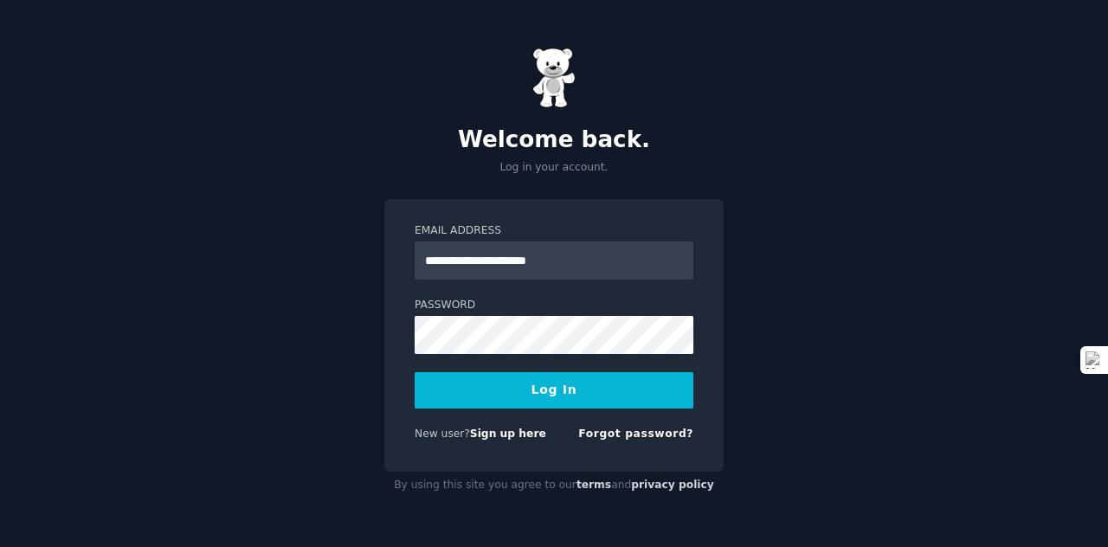  What do you see at coordinates (508, 434) in the screenshot?
I see `a: Sign up here` at bounding box center [508, 434].